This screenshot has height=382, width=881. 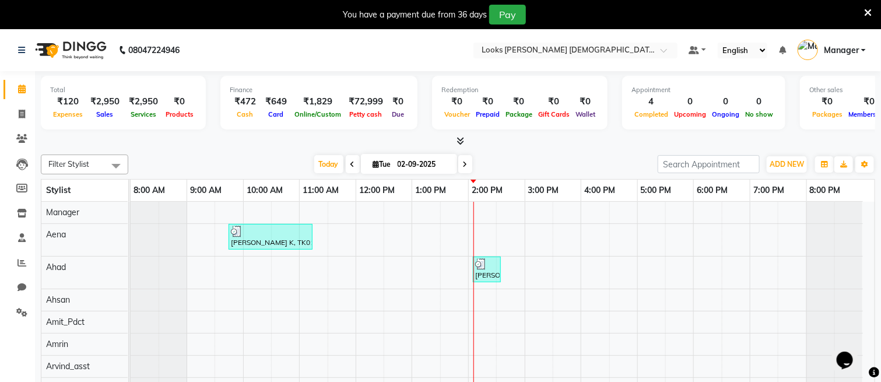 What do you see at coordinates (786, 164) in the screenshot?
I see `button: ADD NEW` at bounding box center [786, 164].